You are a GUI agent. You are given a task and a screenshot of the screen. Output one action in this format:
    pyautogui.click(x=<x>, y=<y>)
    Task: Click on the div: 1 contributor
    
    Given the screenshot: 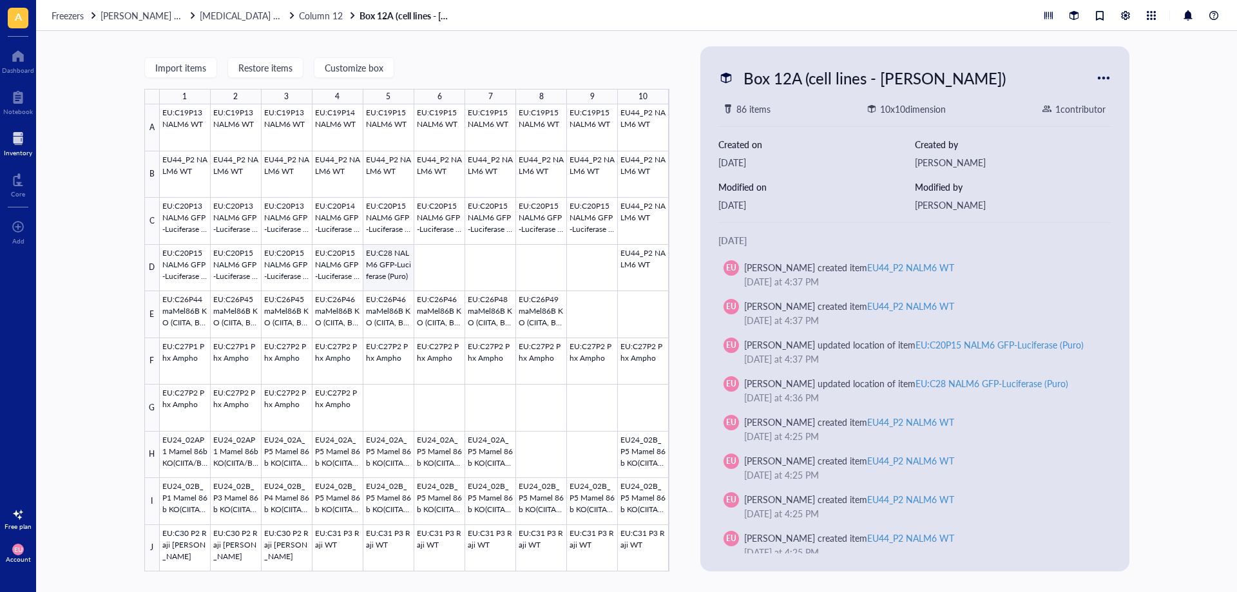 What is the action you would take?
    pyautogui.click(x=1080, y=109)
    